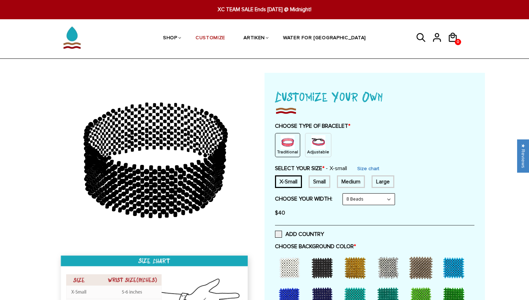 The image size is (529, 300). I want to click on p: Traditional, so click(288, 152).